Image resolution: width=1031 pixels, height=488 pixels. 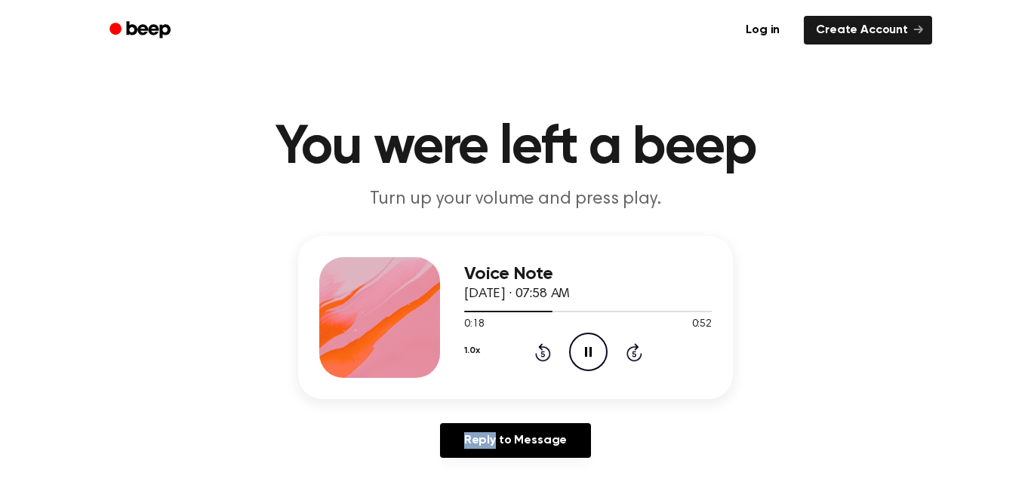 What do you see at coordinates (472, 351) in the screenshot?
I see `button: 1.0x` at bounding box center [472, 351].